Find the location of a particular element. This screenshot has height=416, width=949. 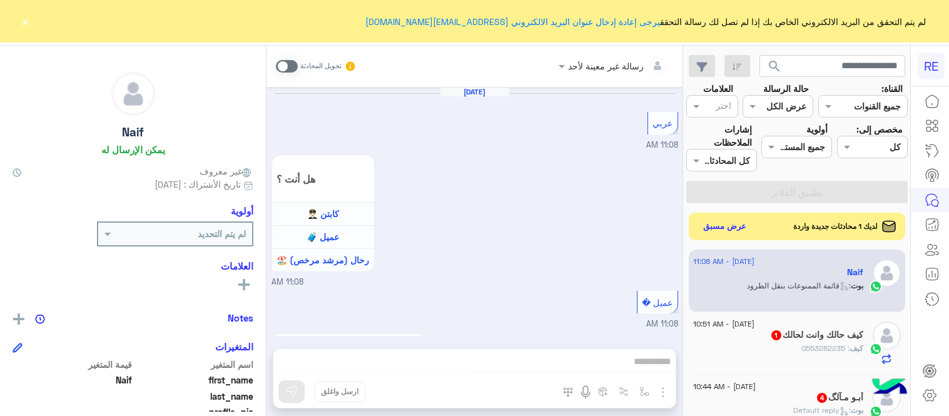

span: Naif is located at coordinates (72, 380).